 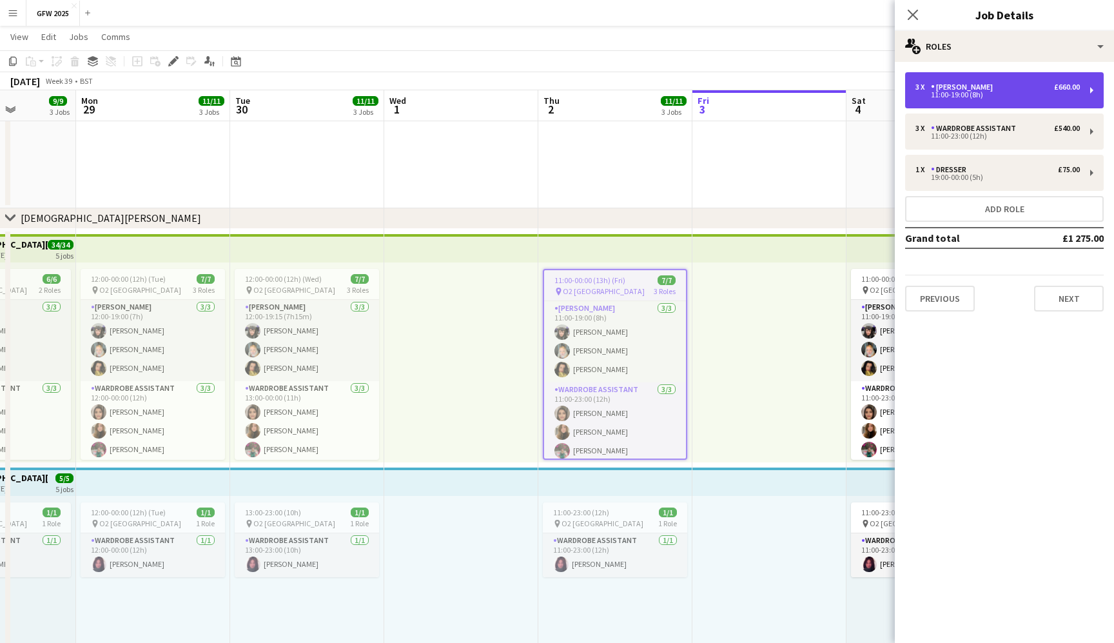 What do you see at coordinates (923, 128) in the screenshot?
I see `div: 3 x` at bounding box center [923, 128].